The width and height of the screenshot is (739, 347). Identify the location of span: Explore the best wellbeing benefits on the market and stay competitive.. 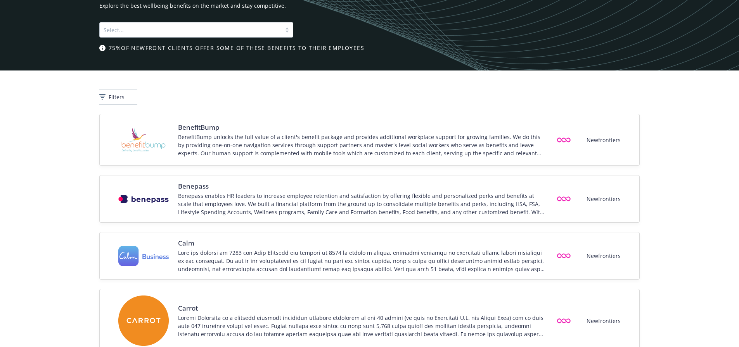
(369, 5).